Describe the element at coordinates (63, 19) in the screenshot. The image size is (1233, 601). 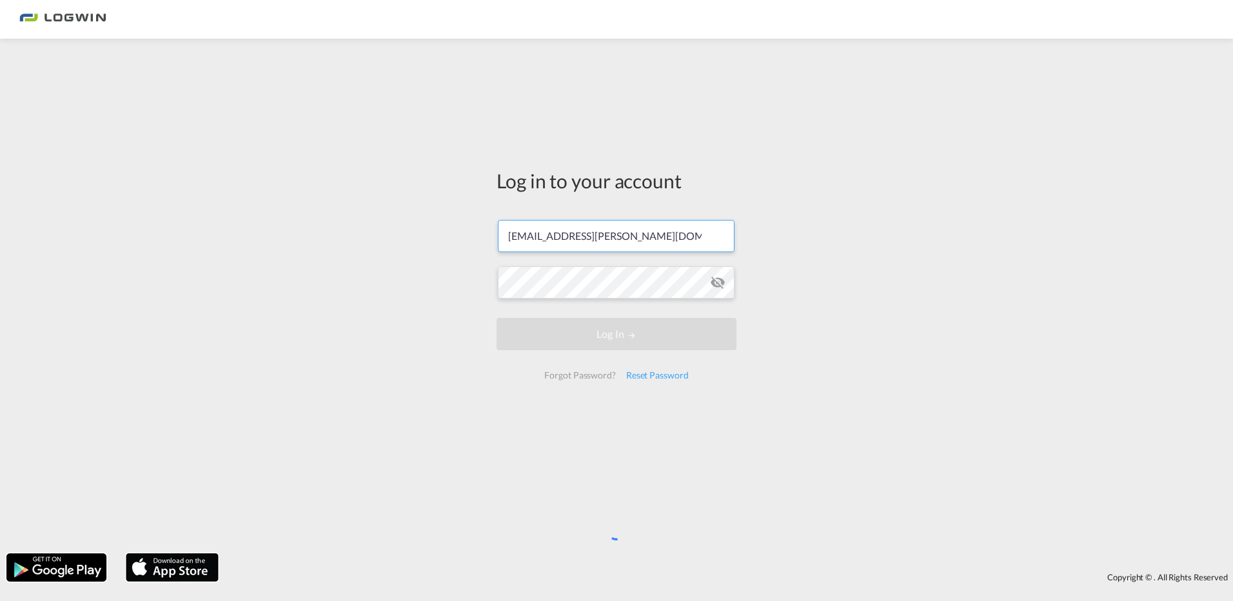
I see `img: bc73a0e0d8c111efacd525e4c8ad7d32.png` at that location.